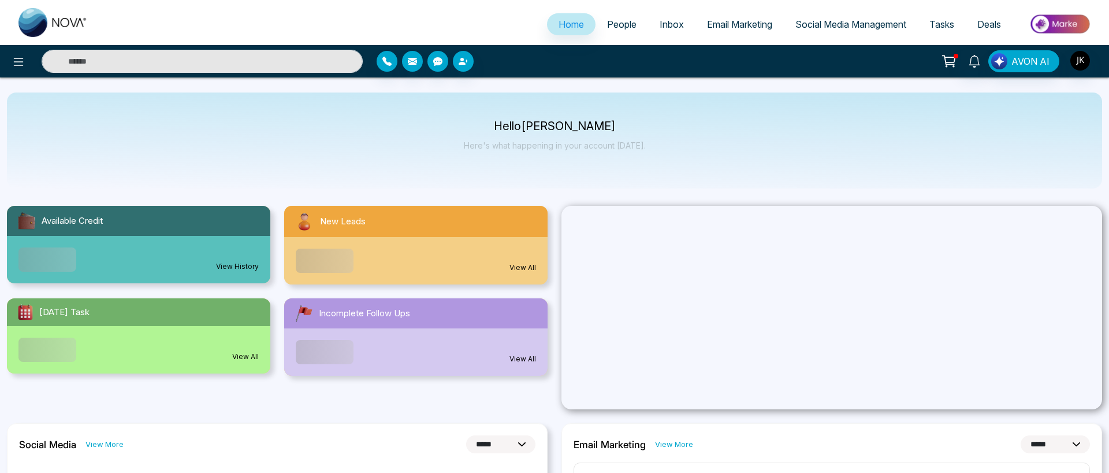  What do you see at coordinates (1024, 61) in the screenshot?
I see `button: AVON AI` at bounding box center [1024, 61].